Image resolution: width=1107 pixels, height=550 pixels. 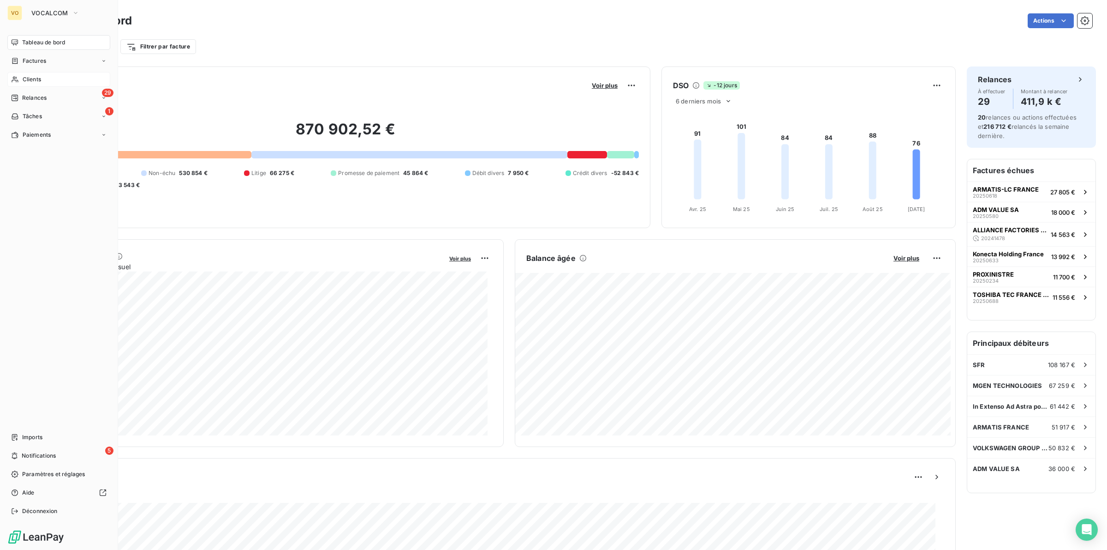 What do you see at coordinates (158, 47) in the screenshot?
I see `button: Filtrer par facture` at bounding box center [158, 47].